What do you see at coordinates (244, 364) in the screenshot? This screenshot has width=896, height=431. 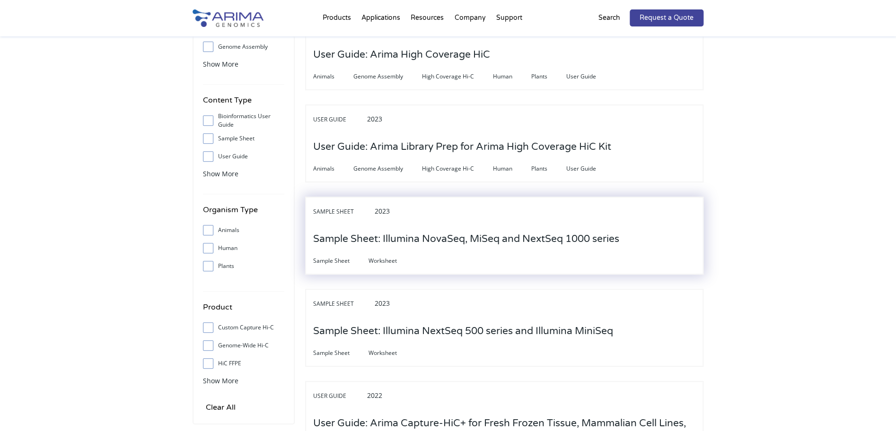 I see `label: HiC FFPE` at bounding box center [244, 364].